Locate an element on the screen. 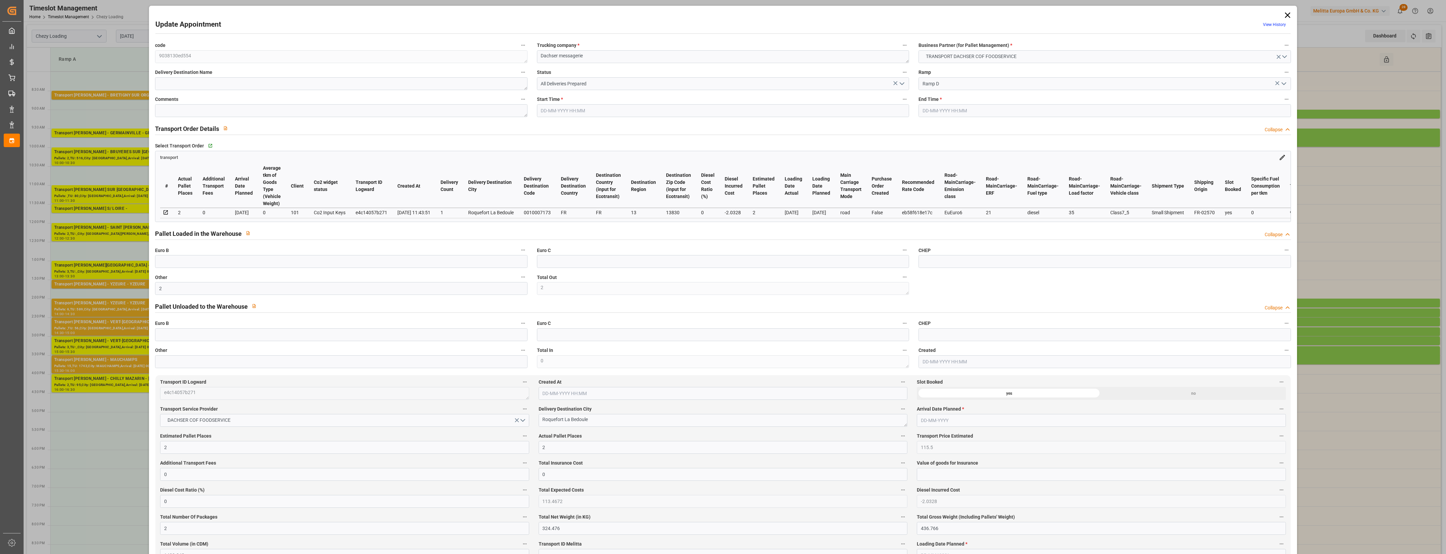  span: code is located at coordinates (160, 45).